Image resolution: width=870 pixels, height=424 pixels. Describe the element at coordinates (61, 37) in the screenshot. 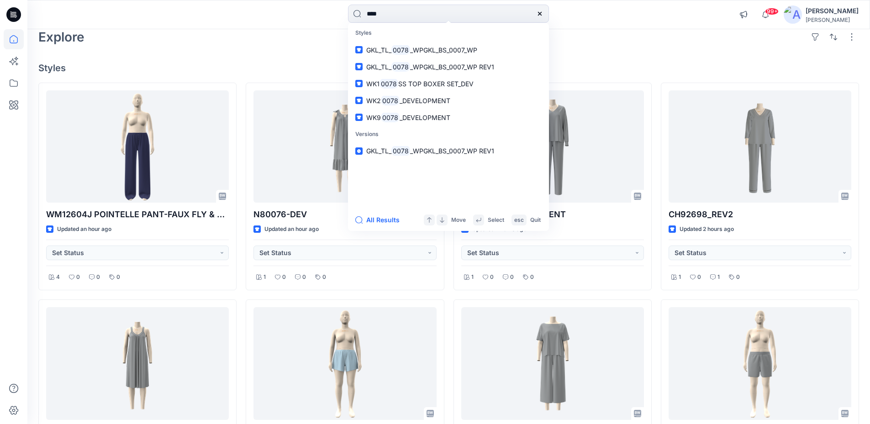

I see `h2: Explore` at that location.